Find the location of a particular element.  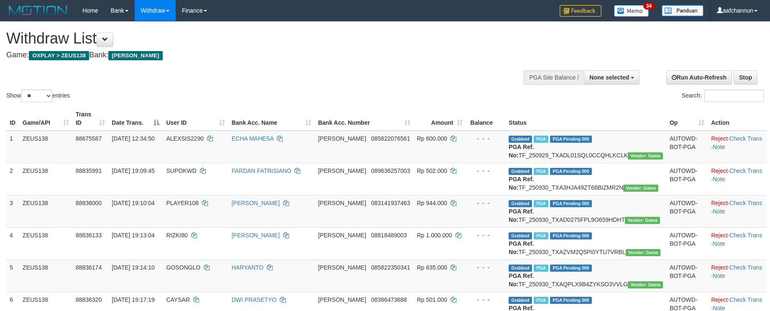

span: RIZKI80 is located at coordinates (176, 235).